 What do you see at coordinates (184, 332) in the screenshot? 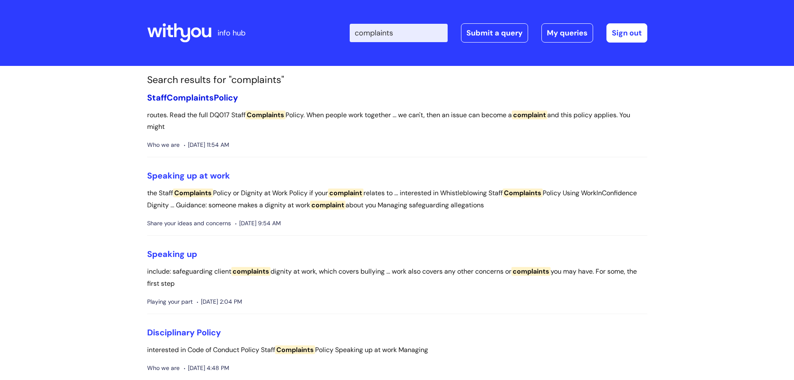
I see `a: Disciplinary Policy` at bounding box center [184, 332].